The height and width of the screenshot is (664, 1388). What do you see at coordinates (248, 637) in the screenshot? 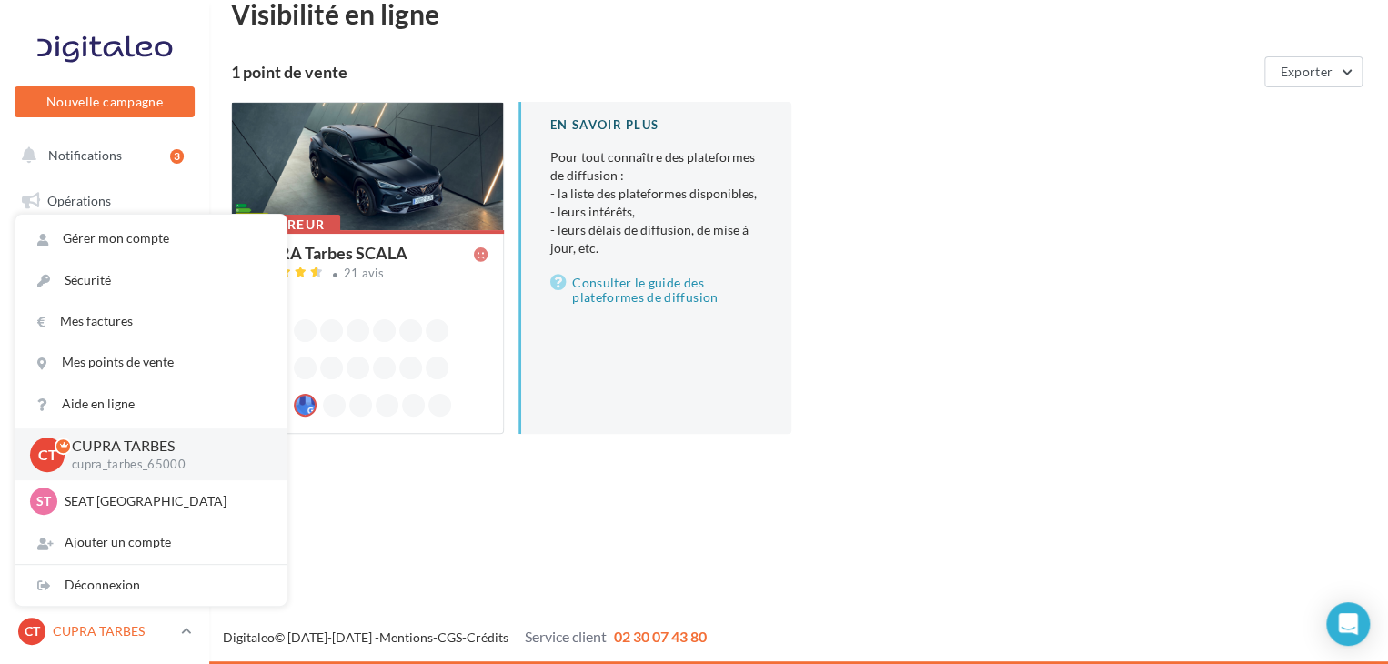
I see `a: Digitaleo` at bounding box center [248, 637].